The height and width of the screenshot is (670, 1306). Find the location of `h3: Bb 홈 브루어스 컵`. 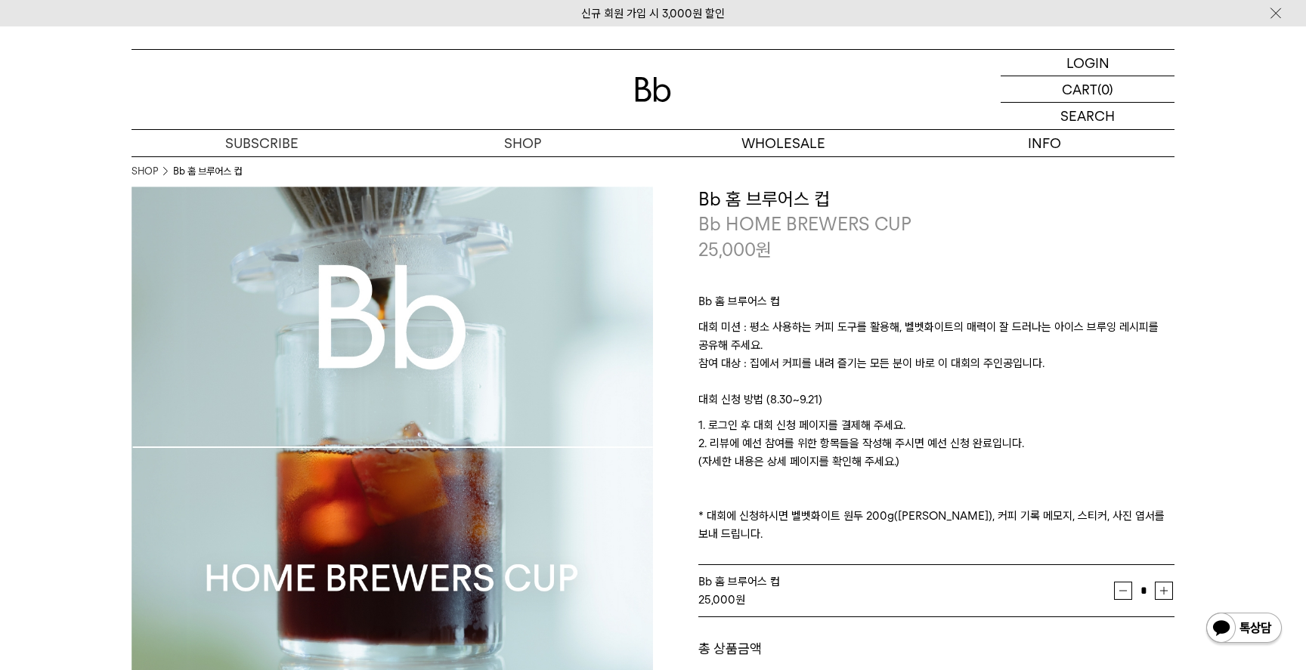

h3: Bb 홈 브루어스 컵 is located at coordinates (936, 199).